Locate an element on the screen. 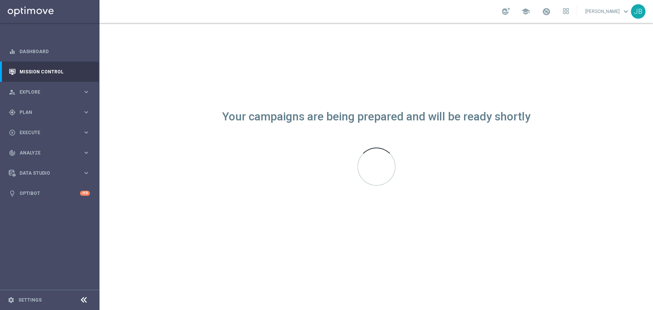 Image resolution: width=653 pixels, height=310 pixels. div: Explore is located at coordinates (46, 92).